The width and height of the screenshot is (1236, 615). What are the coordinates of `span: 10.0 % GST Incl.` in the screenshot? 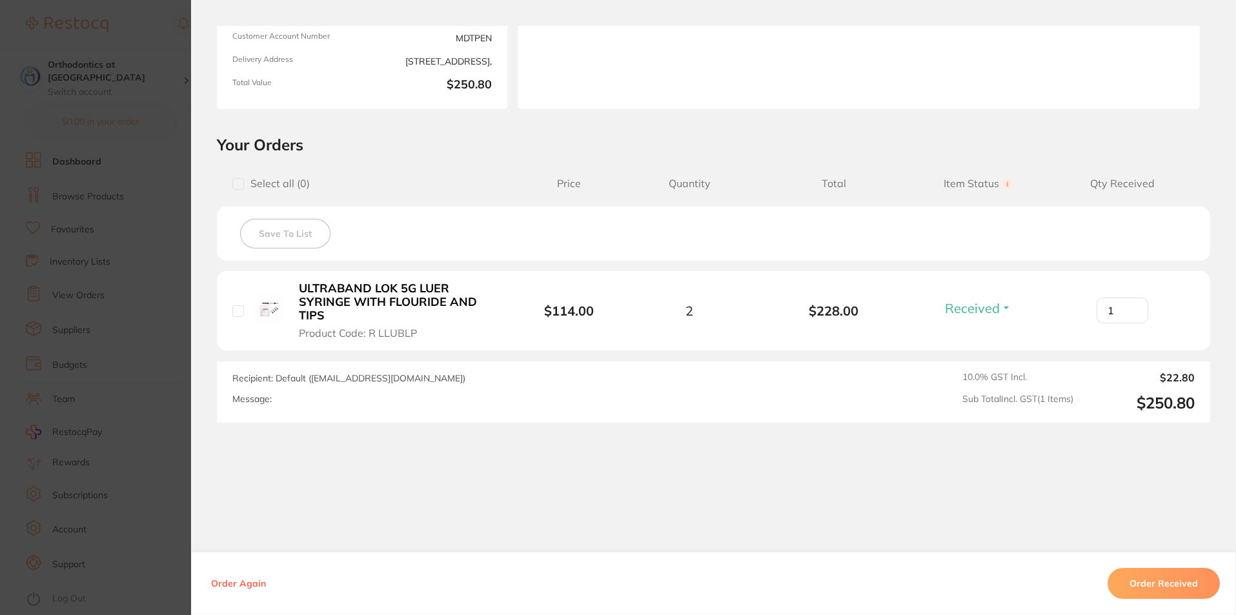 It's located at (1018, 378).